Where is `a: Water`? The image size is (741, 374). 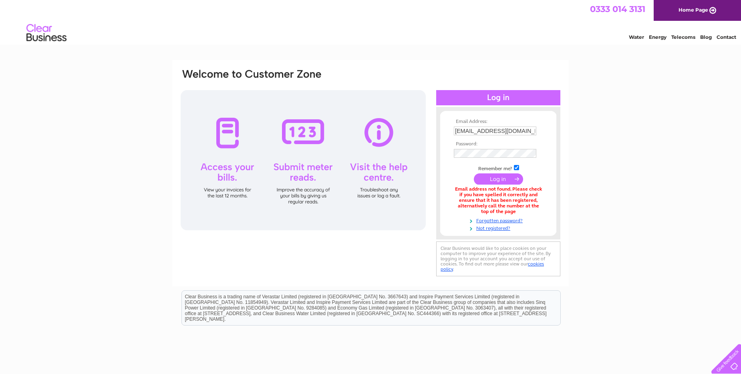
a: Water is located at coordinates (636, 37).